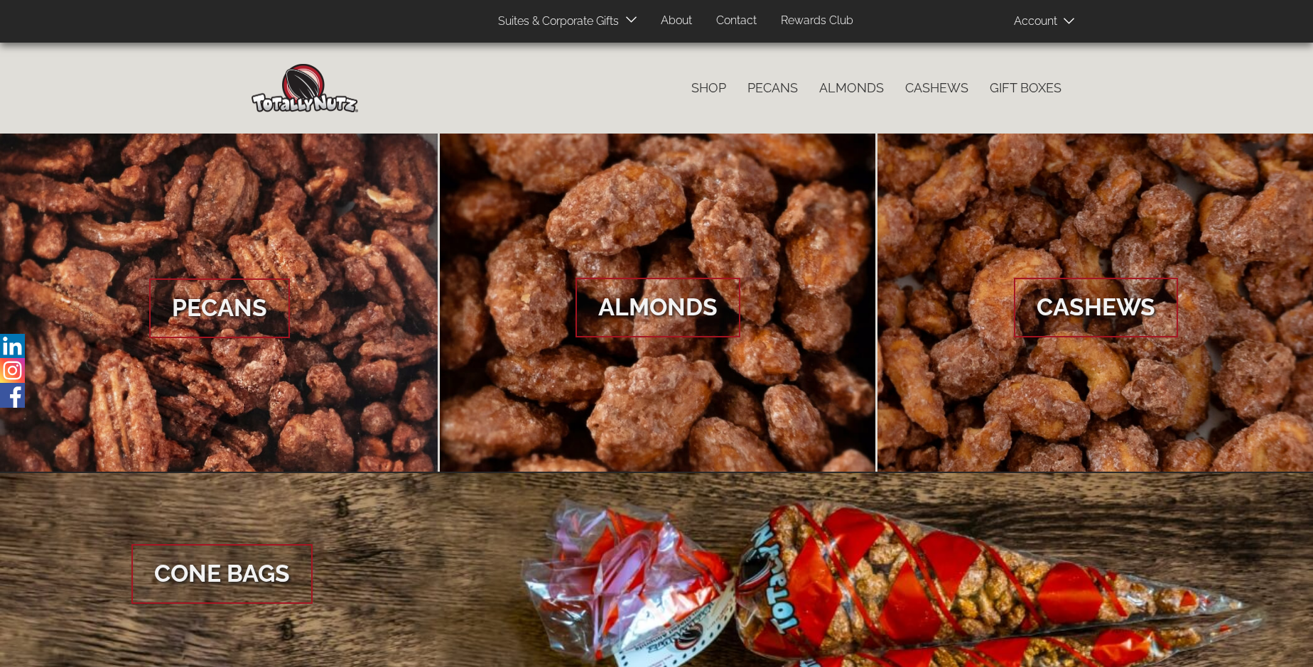 The image size is (1313, 667). What do you see at coordinates (936, 88) in the screenshot?
I see `a: Cashews` at bounding box center [936, 88].